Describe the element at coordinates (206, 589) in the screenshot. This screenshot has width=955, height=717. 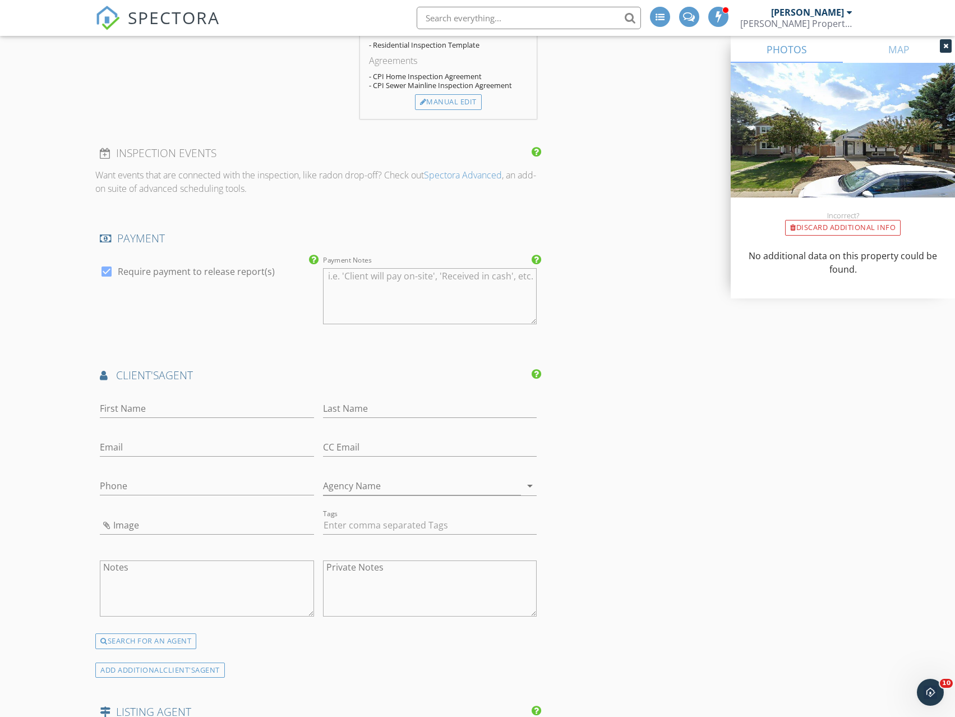
I see `textarea: Notes` at that location.